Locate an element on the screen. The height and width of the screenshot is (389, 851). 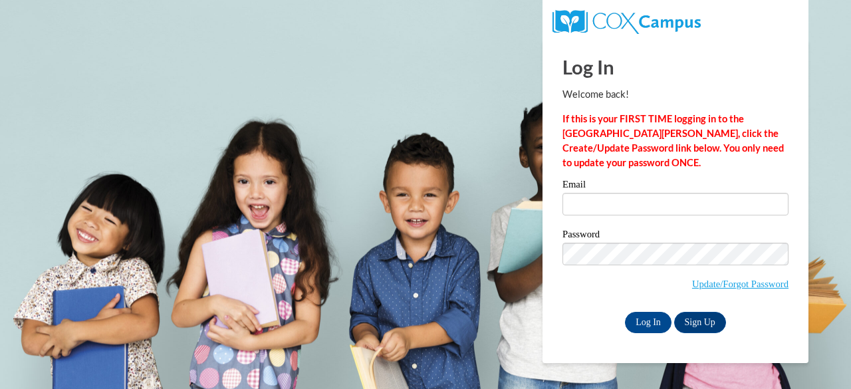
h1: Log In is located at coordinates (675, 66).